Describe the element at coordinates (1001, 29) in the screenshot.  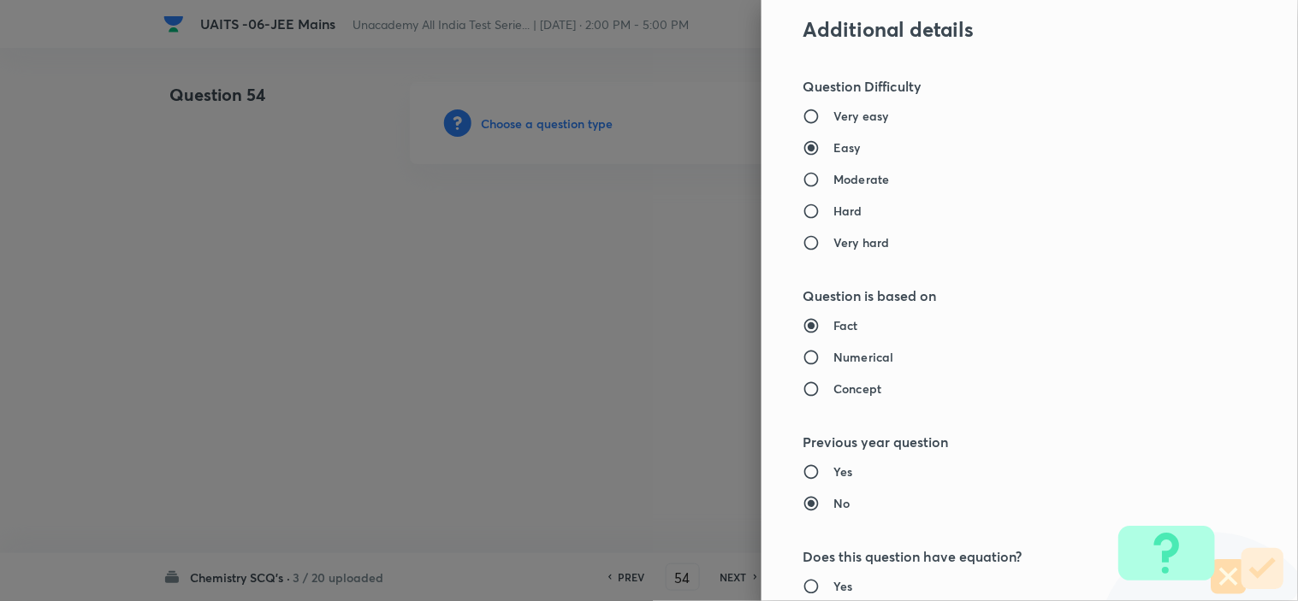
I see `h3: Additional details` at that location.